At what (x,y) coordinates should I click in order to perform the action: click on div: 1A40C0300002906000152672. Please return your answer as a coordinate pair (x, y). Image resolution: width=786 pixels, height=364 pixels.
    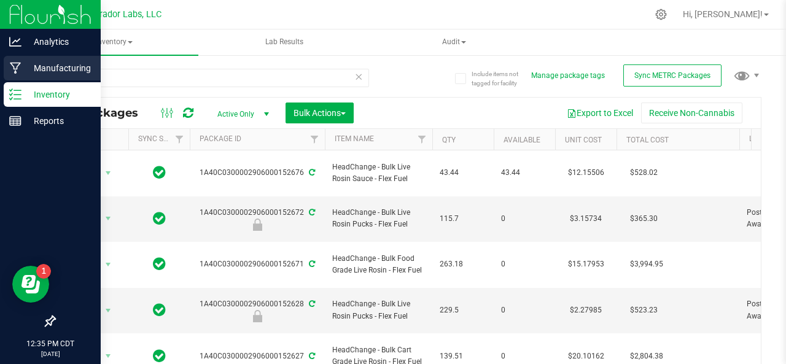
    Looking at the image, I should click on (257, 219).